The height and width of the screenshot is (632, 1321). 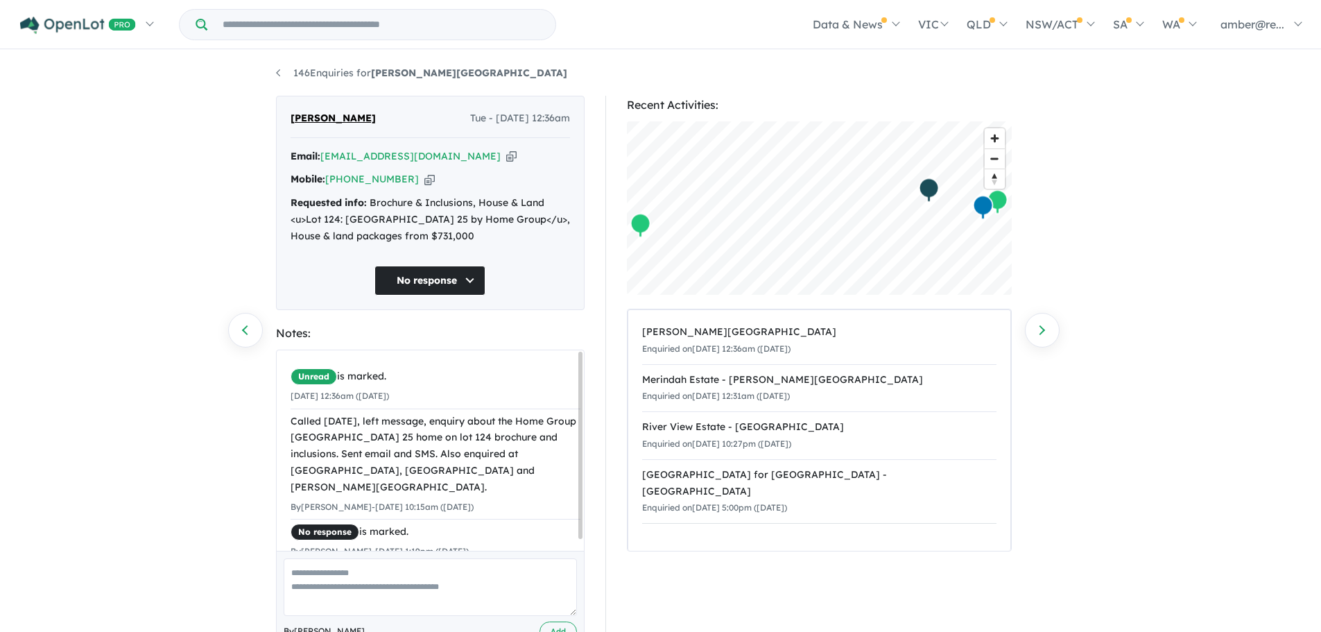 What do you see at coordinates (324, 532) in the screenshot?
I see `span: No response` at bounding box center [324, 532].